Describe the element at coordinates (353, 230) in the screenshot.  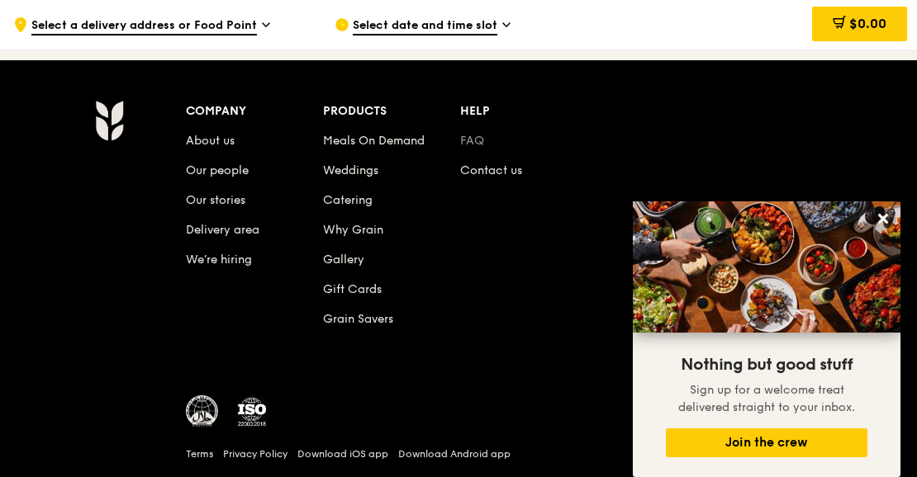
I see `a: Why Grain` at that location.